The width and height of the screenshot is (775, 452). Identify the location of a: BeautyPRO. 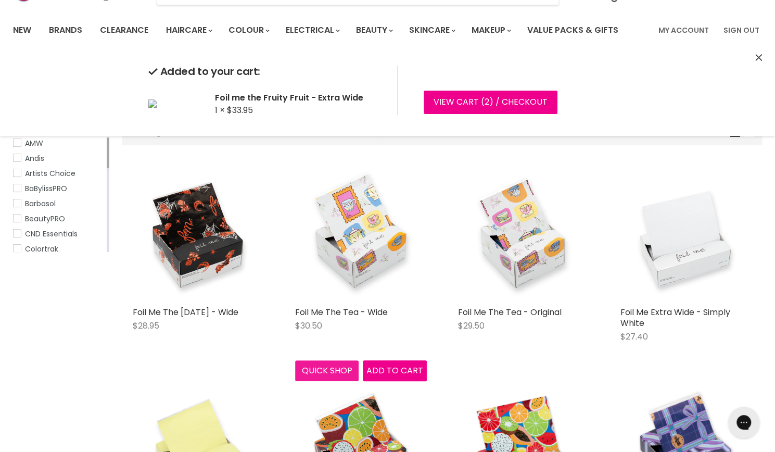
(59, 219).